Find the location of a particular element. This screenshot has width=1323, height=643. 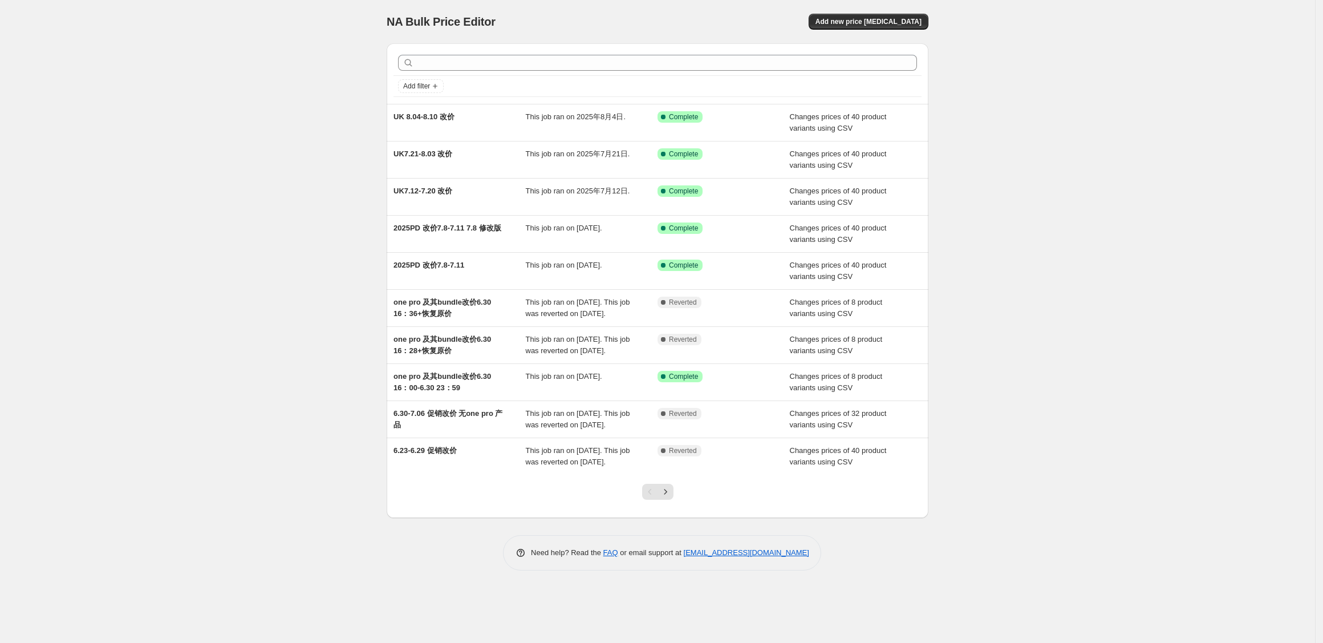

span: 2025PD 改价7.8-7.11 7.8 修改版 is located at coordinates (447, 228).